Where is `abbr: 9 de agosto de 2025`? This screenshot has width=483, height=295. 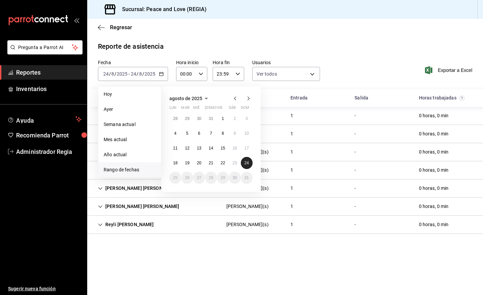
abbr: 9 de agosto de 2025 is located at coordinates (235, 133).